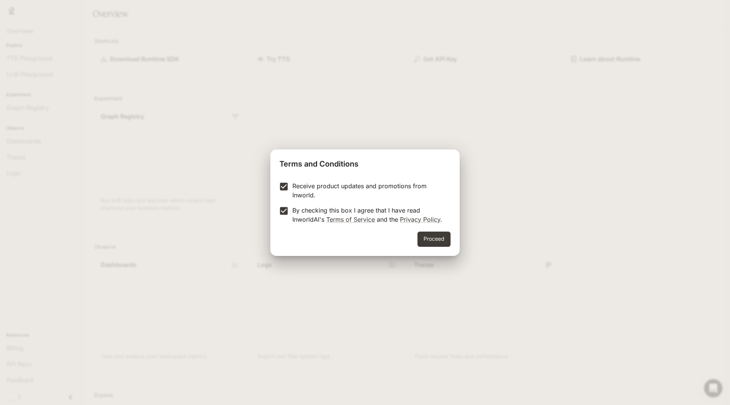 The height and width of the screenshot is (405, 730). Describe the element at coordinates (420, 219) in the screenshot. I see `a: Privacy Policy` at that location.